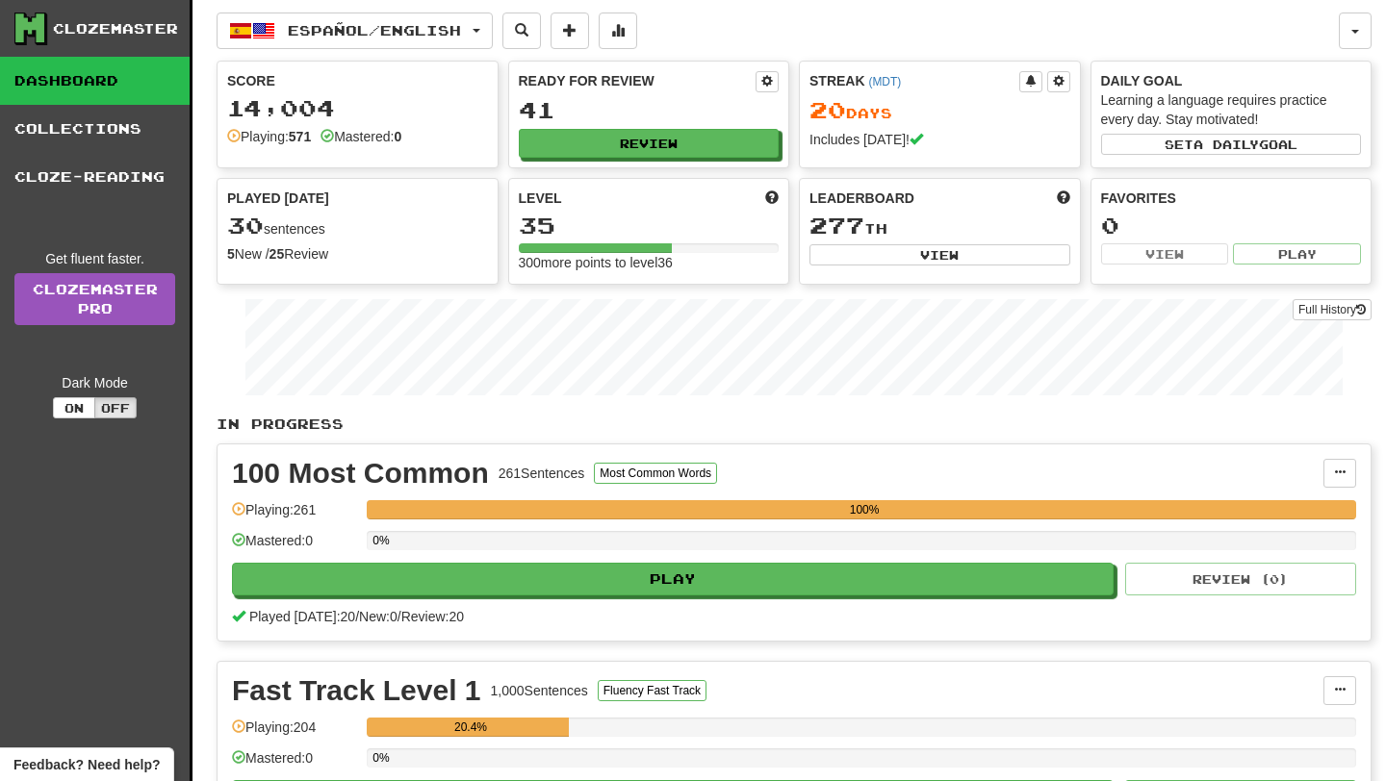  What do you see at coordinates (649, 110) in the screenshot?
I see `div: 41` at bounding box center [649, 110].